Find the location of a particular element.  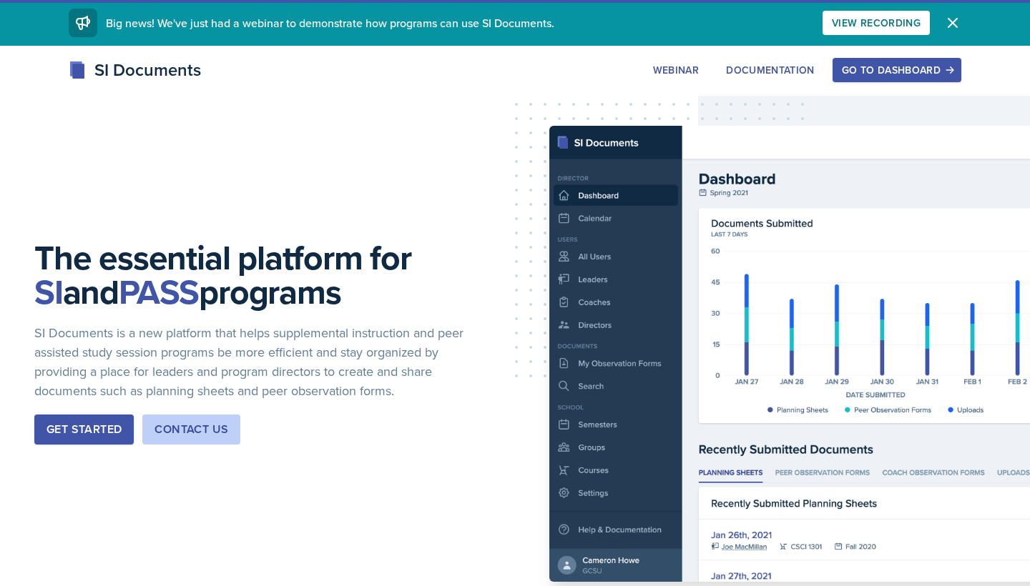

div: Documentation is located at coordinates (770, 70).